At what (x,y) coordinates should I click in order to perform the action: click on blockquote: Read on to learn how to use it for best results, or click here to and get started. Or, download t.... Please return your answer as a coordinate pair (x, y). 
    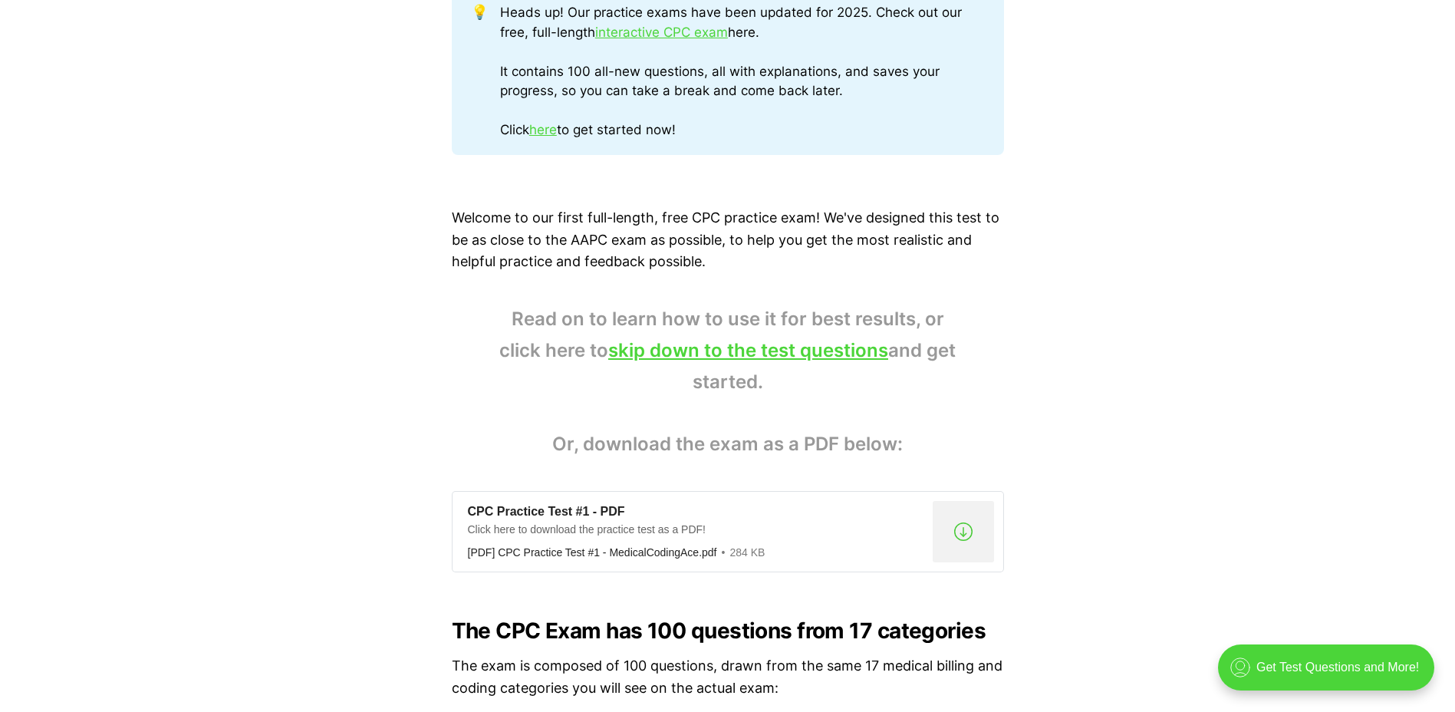
    Looking at the image, I should click on (728, 382).